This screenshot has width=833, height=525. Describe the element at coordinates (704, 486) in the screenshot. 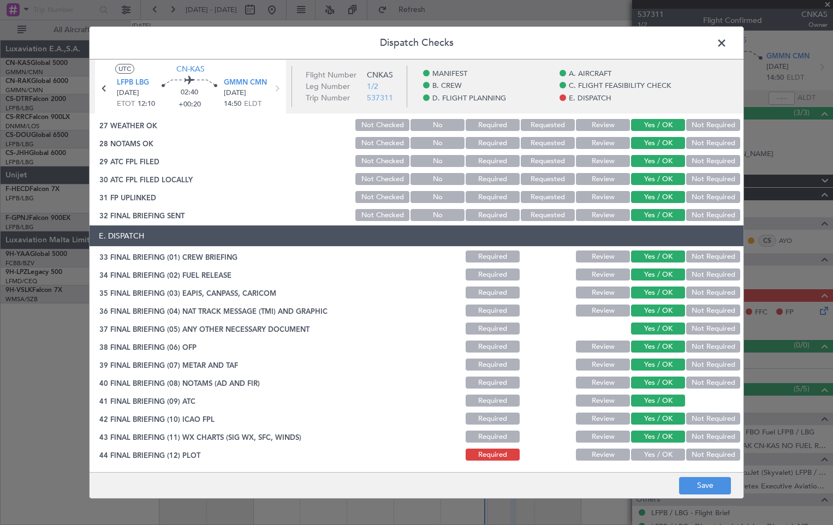

I see `button: Save` at that location.